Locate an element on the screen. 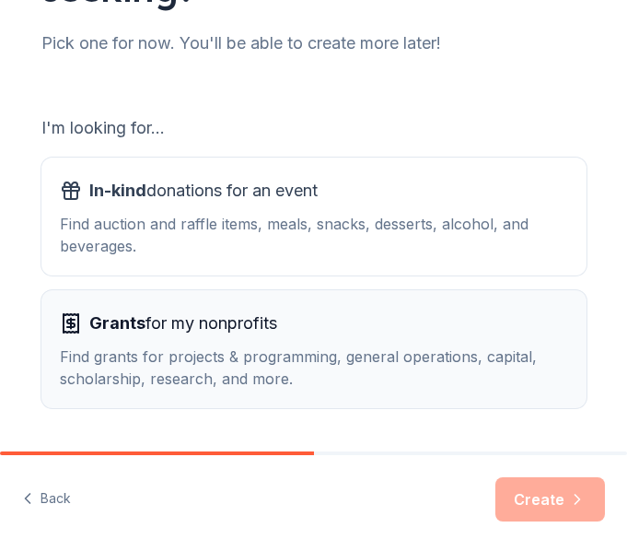 The image size is (627, 551). div: Find grants for projects & programming, general operations, capital, scholarship, research, and m... is located at coordinates (314, 367).